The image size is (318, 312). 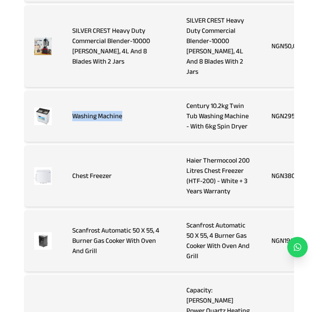 What do you see at coordinates (218, 176) in the screenshot?
I see `td: Haier Thermocool 200 Litres Chest Freezer (HTF-200) - White + 3 Years Warranty` at bounding box center [218, 176].